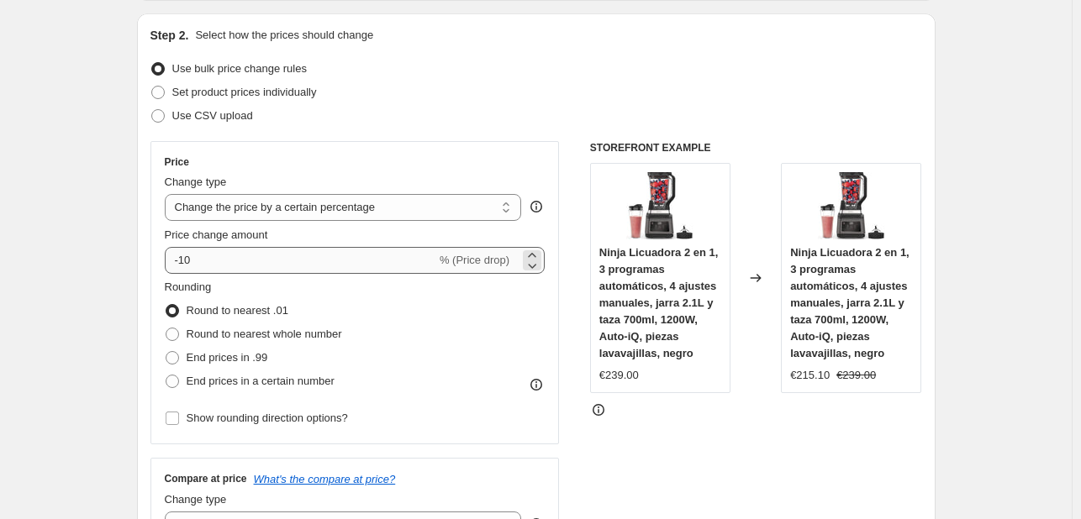  Describe the element at coordinates (755, 148) in the screenshot. I see `h6: STOREFRONT EXAMPLE` at that location.